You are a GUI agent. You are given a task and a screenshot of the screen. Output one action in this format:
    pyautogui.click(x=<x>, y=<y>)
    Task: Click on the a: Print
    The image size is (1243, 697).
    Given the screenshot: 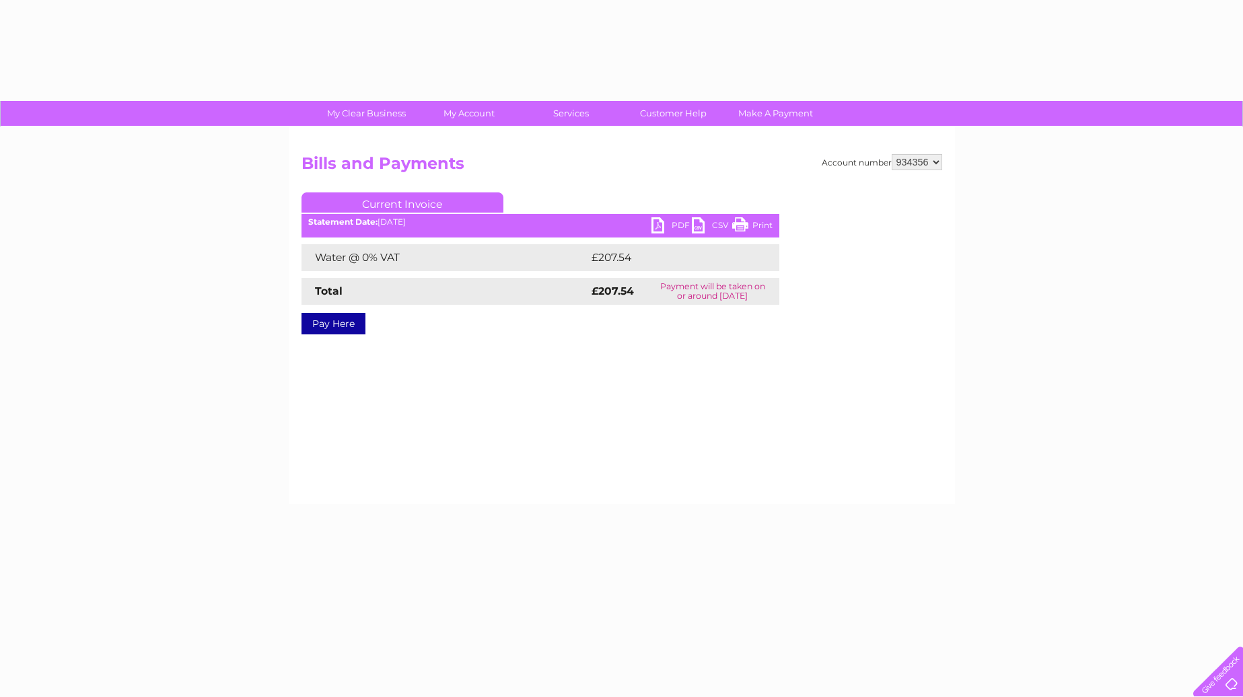 What is the action you would take?
    pyautogui.click(x=752, y=227)
    